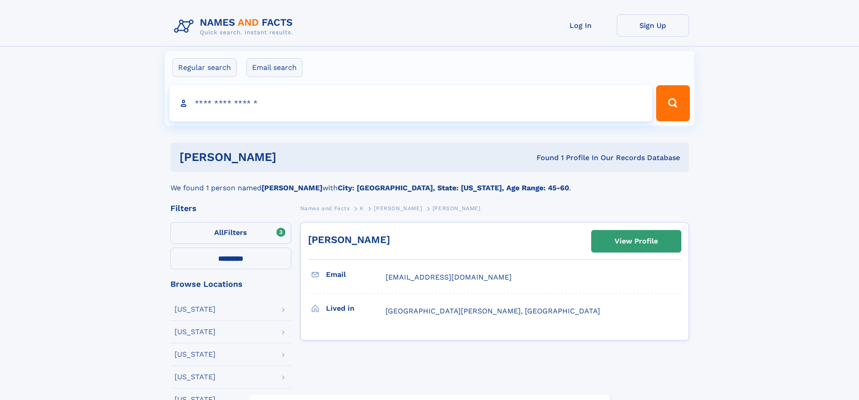 This screenshot has height=400, width=859. Describe the element at coordinates (231, 208) in the screenshot. I see `div: Filters` at that location.